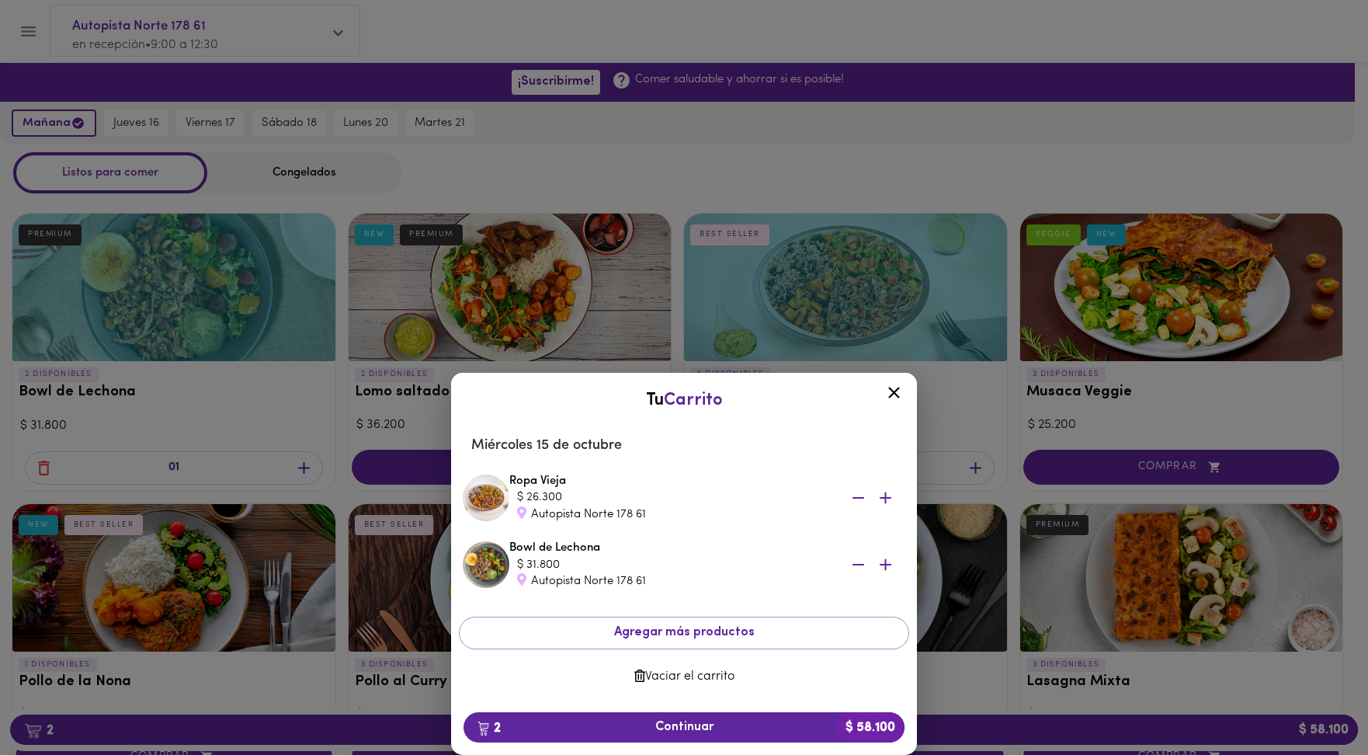 The image size is (1368, 755). What do you see at coordinates (684, 676) in the screenshot?
I see `button: Vaciar el carrito` at bounding box center [684, 676].